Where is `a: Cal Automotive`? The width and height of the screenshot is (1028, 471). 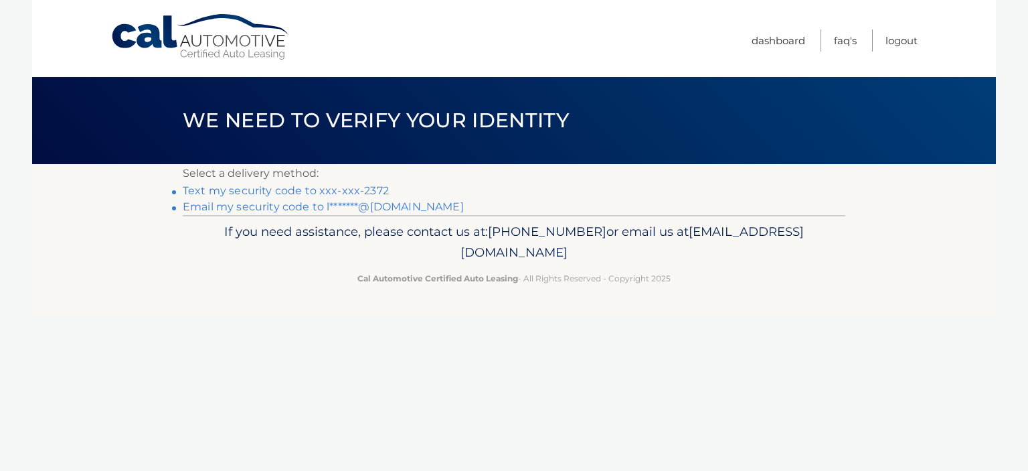
a: Cal Automotive is located at coordinates (201, 37).